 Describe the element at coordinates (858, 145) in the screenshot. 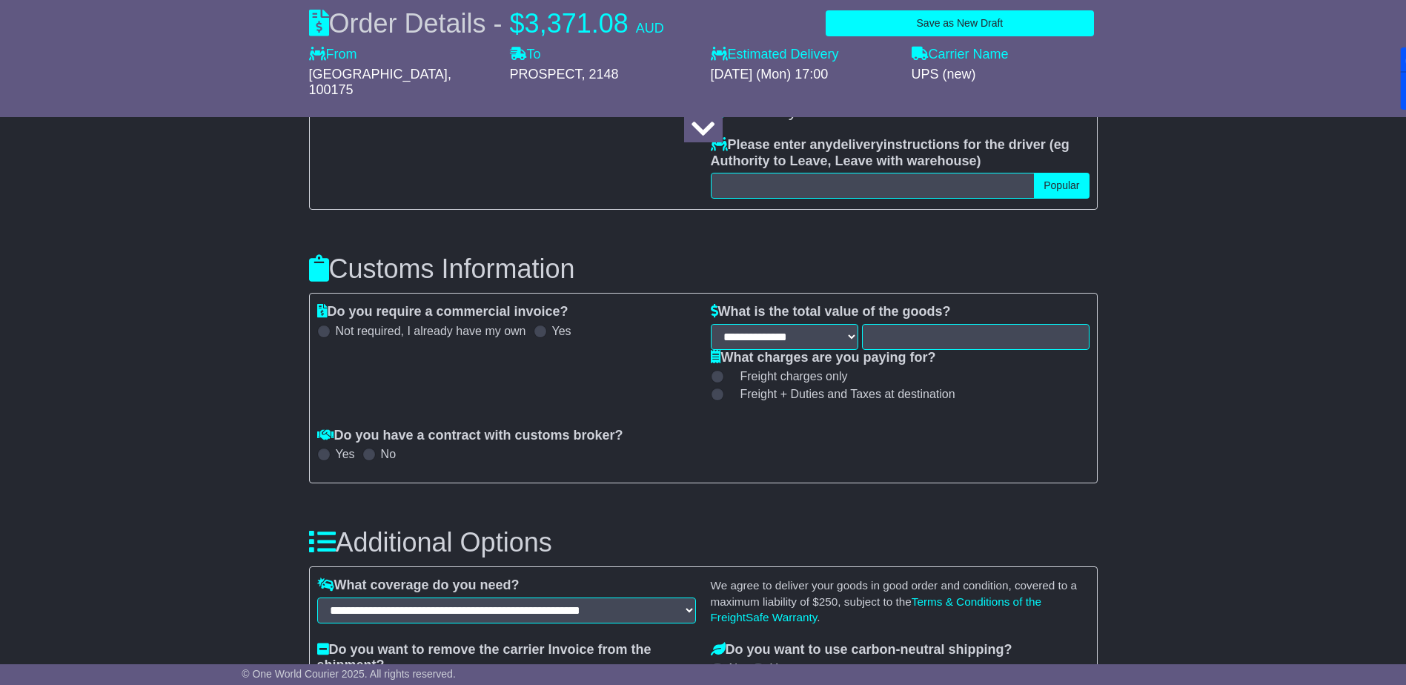

I see `span: delivery` at that location.